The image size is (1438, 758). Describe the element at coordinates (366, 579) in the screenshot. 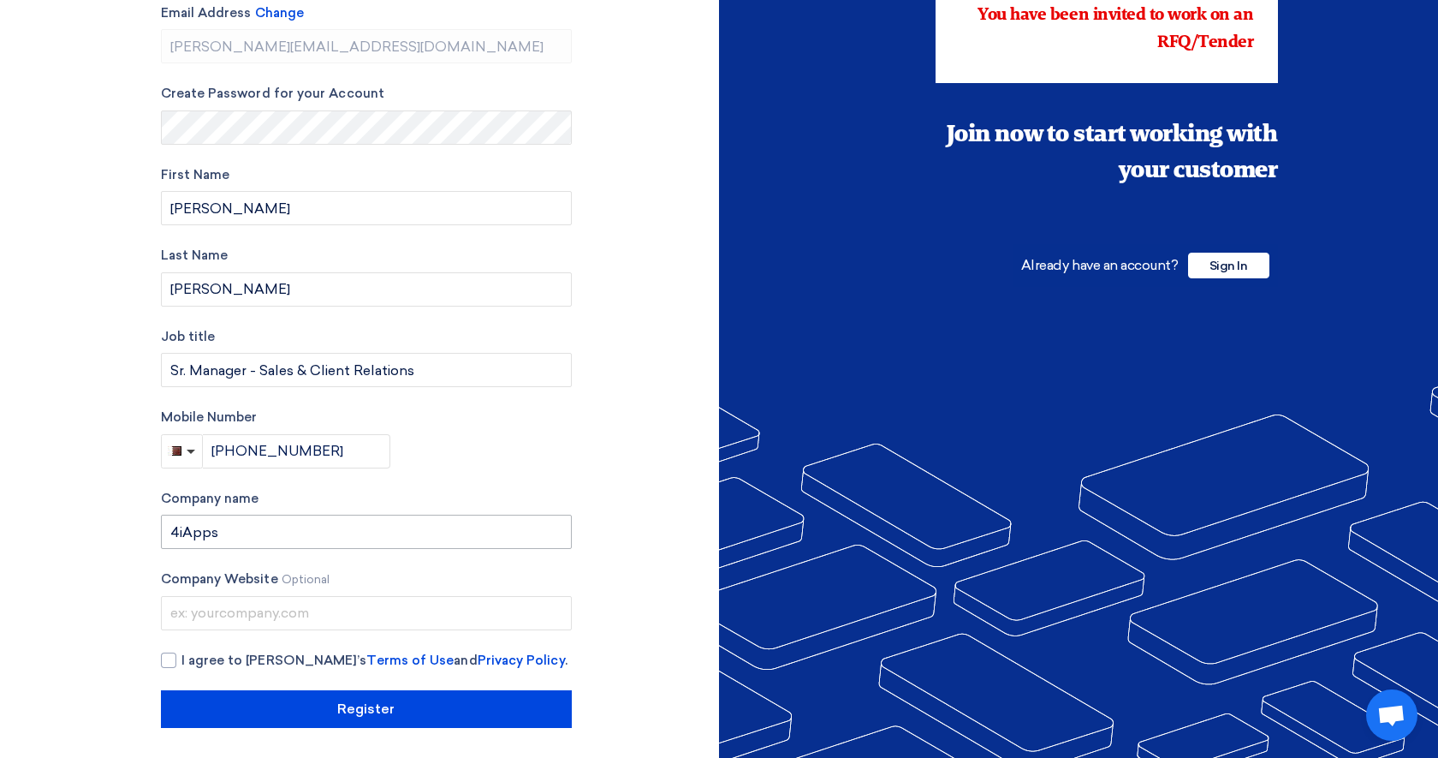

I see `label: Company Website` at that location.